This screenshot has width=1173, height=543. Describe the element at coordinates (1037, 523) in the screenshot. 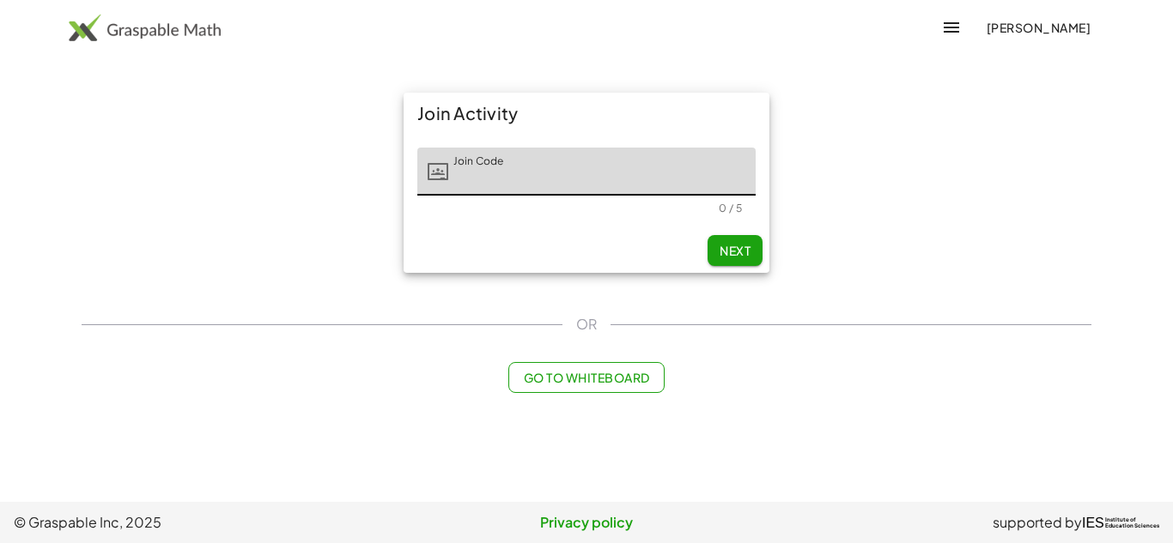

I see `span: supported by` at that location.